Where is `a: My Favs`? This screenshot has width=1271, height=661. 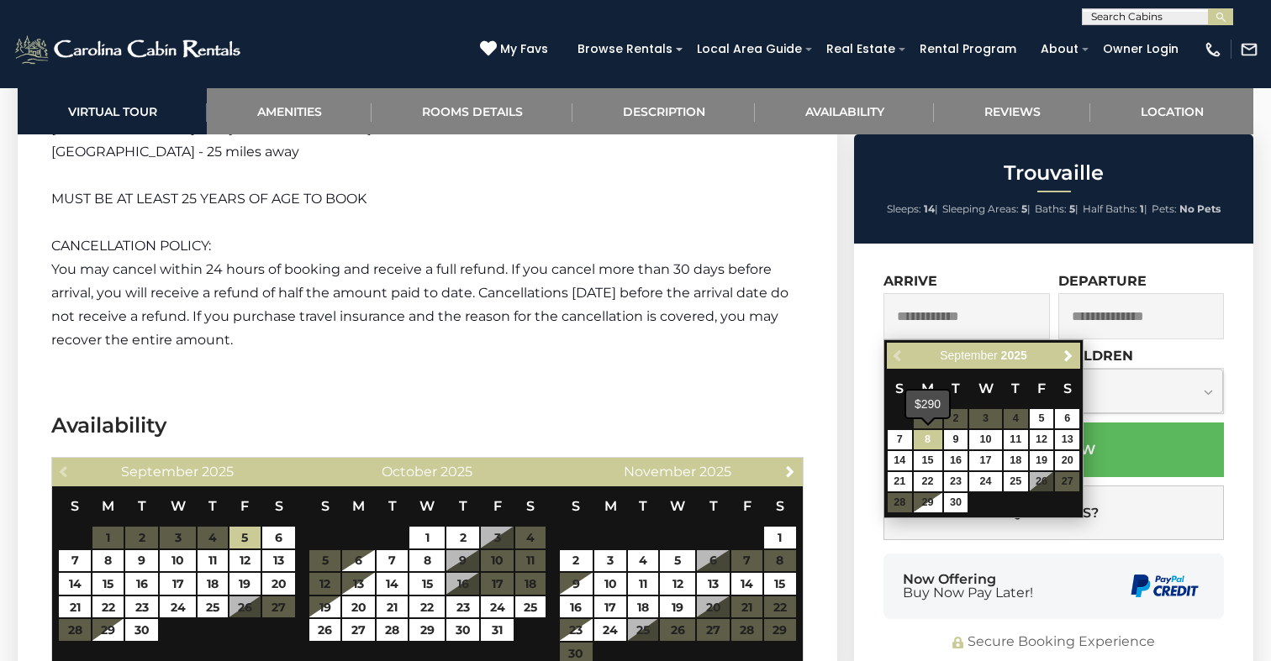
a: My Favs is located at coordinates (516, 50).